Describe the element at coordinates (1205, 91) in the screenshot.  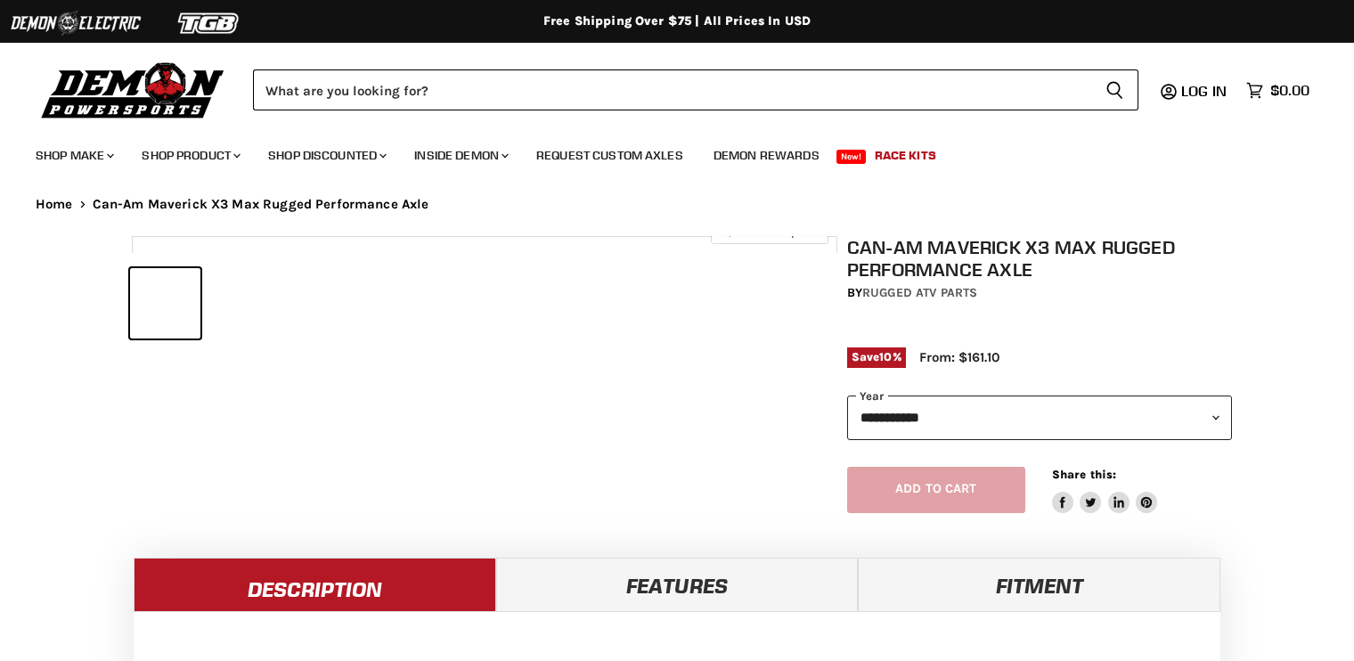
I see `a: Log in` at that location.